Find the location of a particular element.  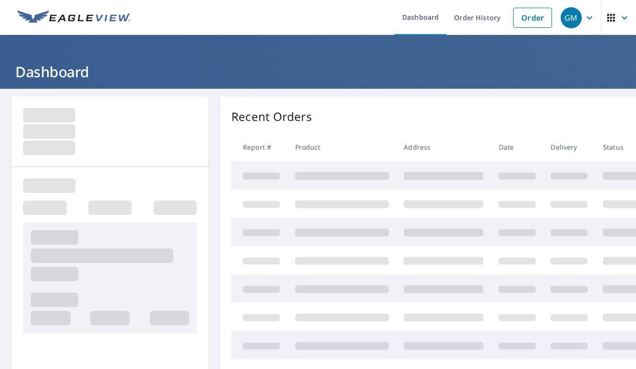

th: Report # is located at coordinates (259, 147).